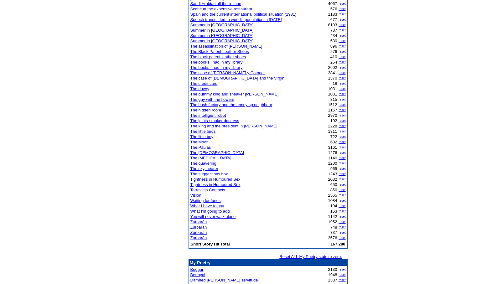  What do you see at coordinates (231, 105) in the screenshot?
I see `a: The hash factory and the annoying neighbour` at bounding box center [231, 105].